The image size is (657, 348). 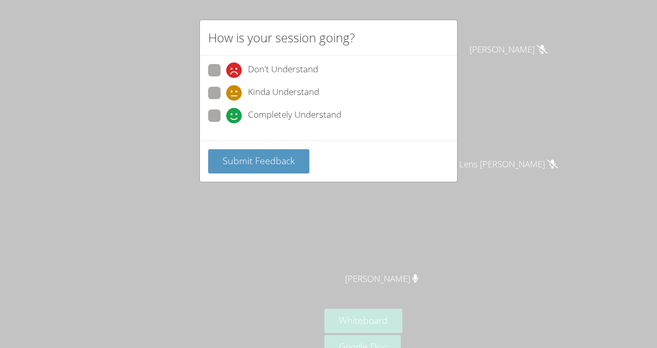 I want to click on span: Kinda Understand, so click(x=283, y=93).